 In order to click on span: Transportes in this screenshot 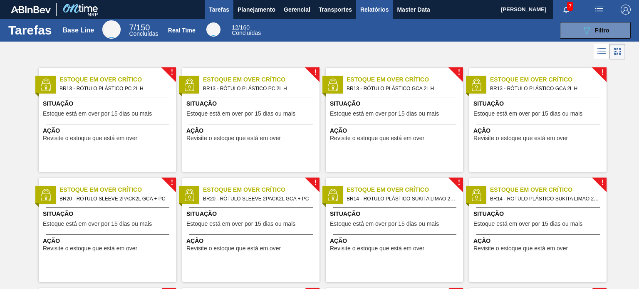, I will do `click(335, 10)`.